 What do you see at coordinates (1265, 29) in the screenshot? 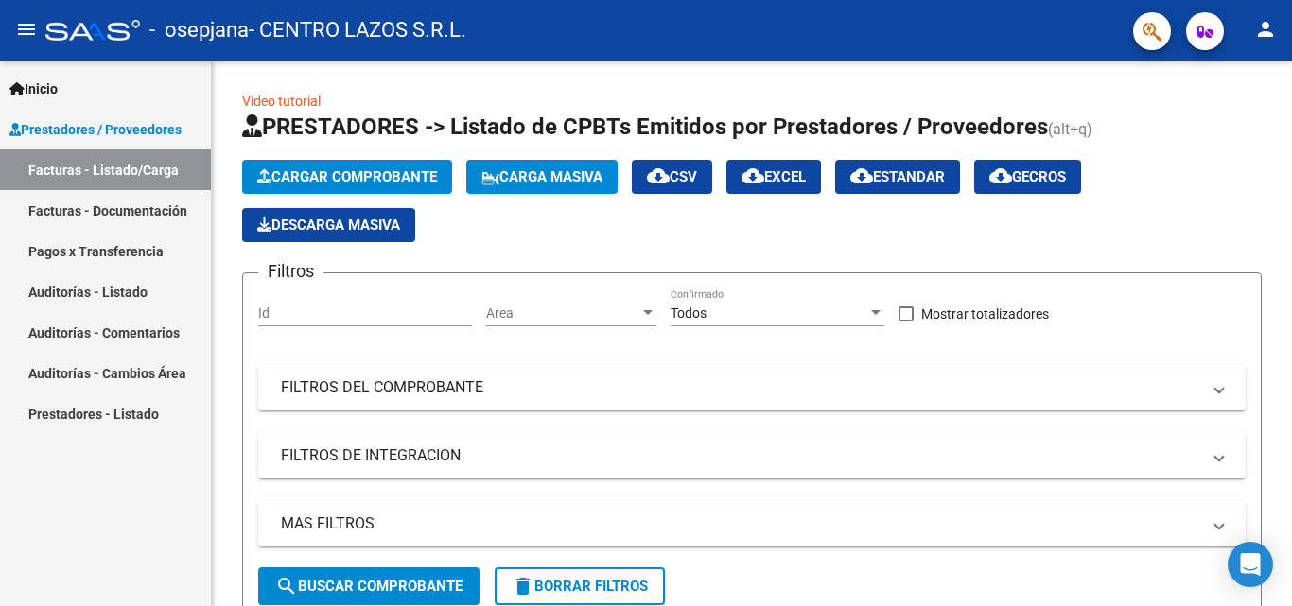
I see `mat-icon: person` at bounding box center [1265, 29].